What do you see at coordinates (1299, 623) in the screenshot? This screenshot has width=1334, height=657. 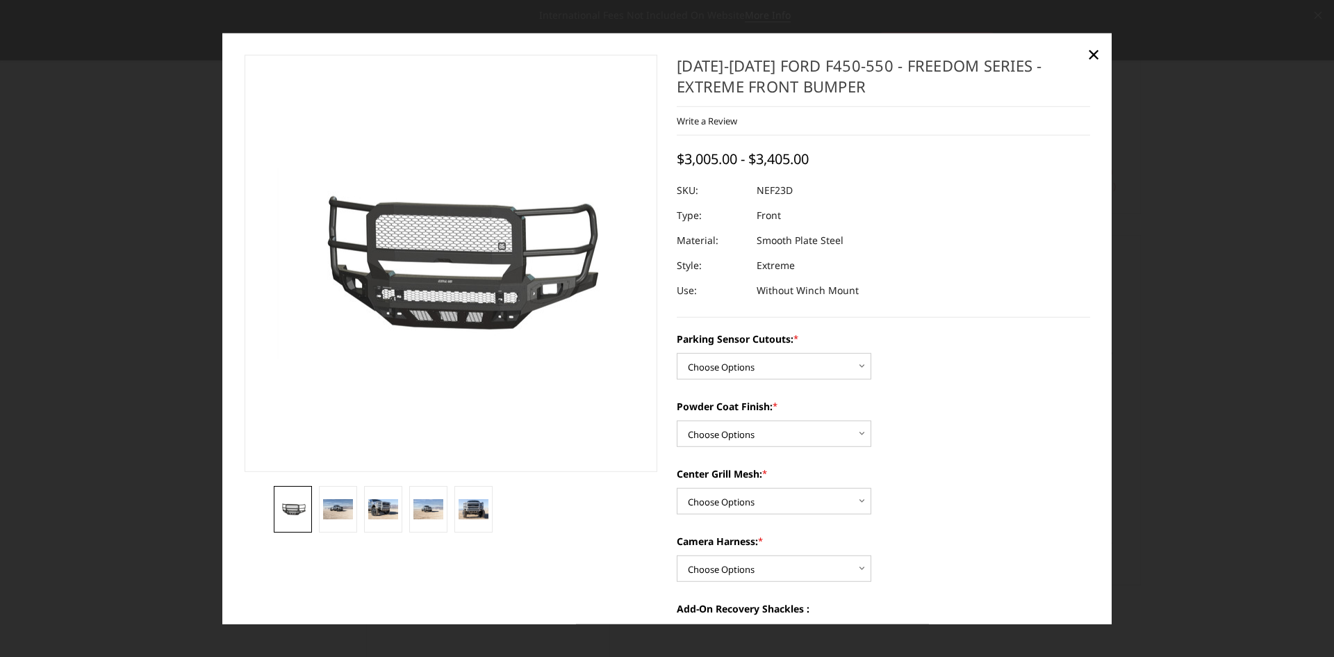 I see `div: Chat Widget` at bounding box center [1299, 623].